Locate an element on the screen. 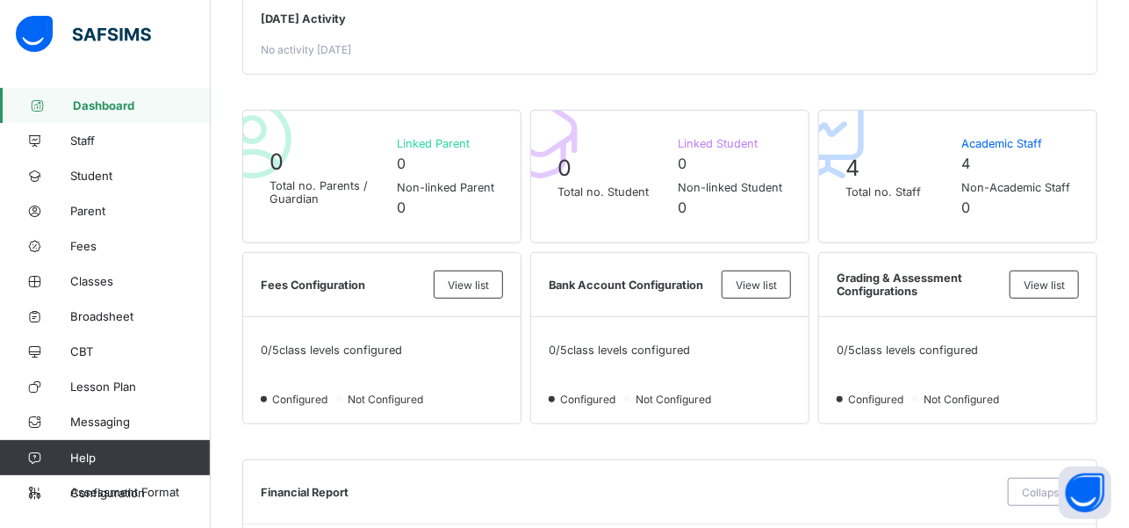 Image resolution: width=1129 pixels, height=528 pixels. span: Help is located at coordinates (140, 457).